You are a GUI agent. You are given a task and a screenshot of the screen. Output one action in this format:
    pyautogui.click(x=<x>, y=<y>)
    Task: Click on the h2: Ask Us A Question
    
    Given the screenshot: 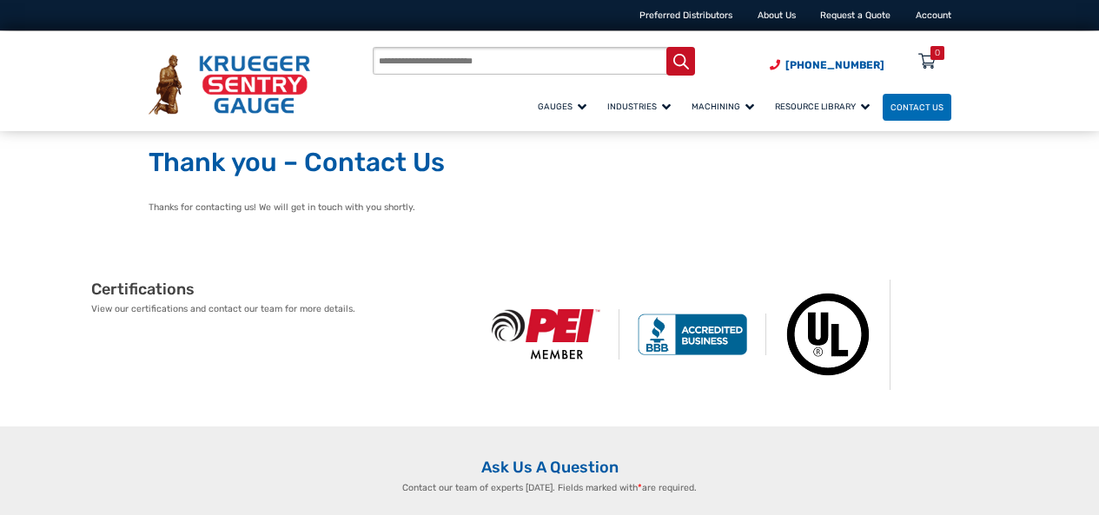 What is the action you would take?
    pyautogui.click(x=550, y=467)
    